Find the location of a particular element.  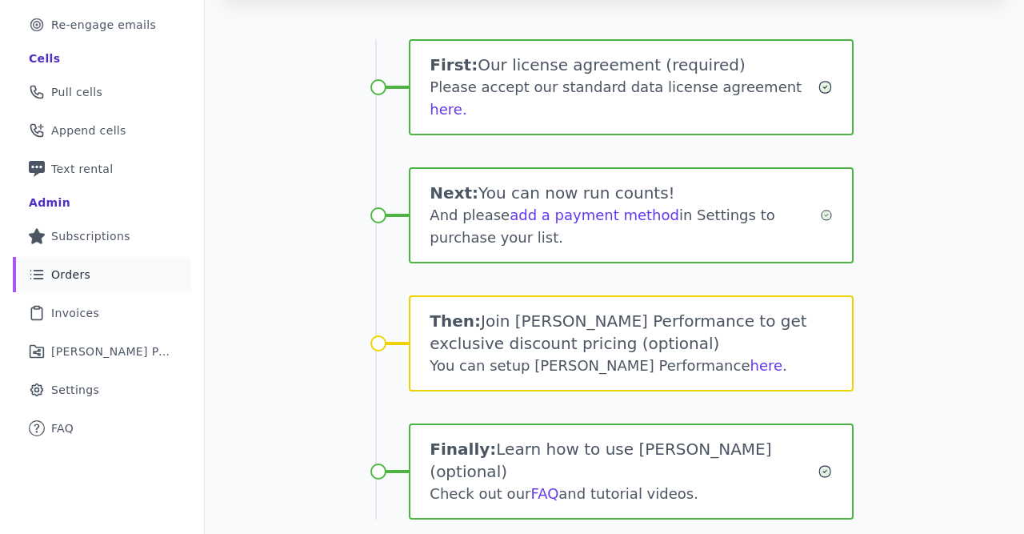

a: Append cells is located at coordinates (102, 130).